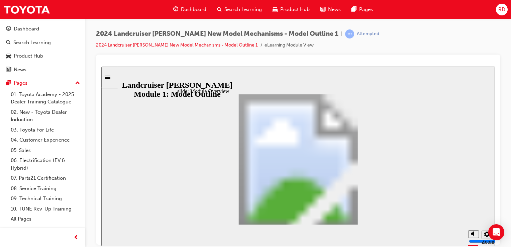 The width and height of the screenshot is (511, 247). What do you see at coordinates (20, 83) in the screenshot?
I see `div: Pages` at bounding box center [20, 83].